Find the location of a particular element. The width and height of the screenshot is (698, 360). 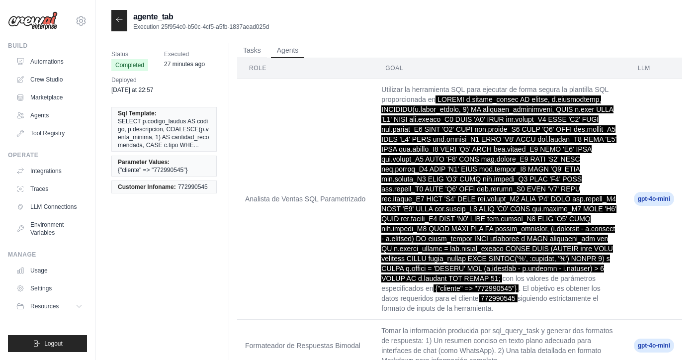

a: LLM Connections is located at coordinates (49, 207).